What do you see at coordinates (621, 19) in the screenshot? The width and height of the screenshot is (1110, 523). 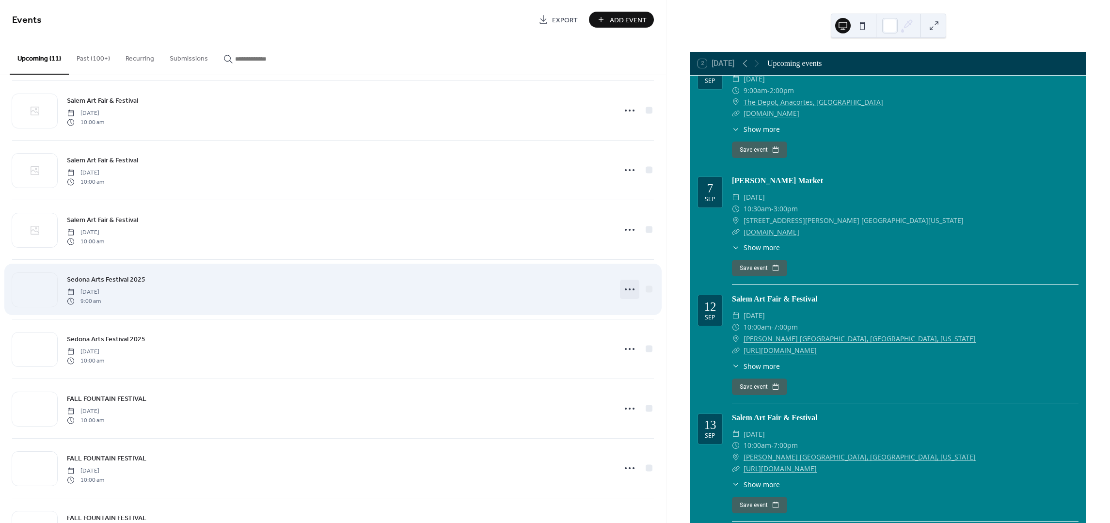 I see `a: Add Event` at bounding box center [621, 19].